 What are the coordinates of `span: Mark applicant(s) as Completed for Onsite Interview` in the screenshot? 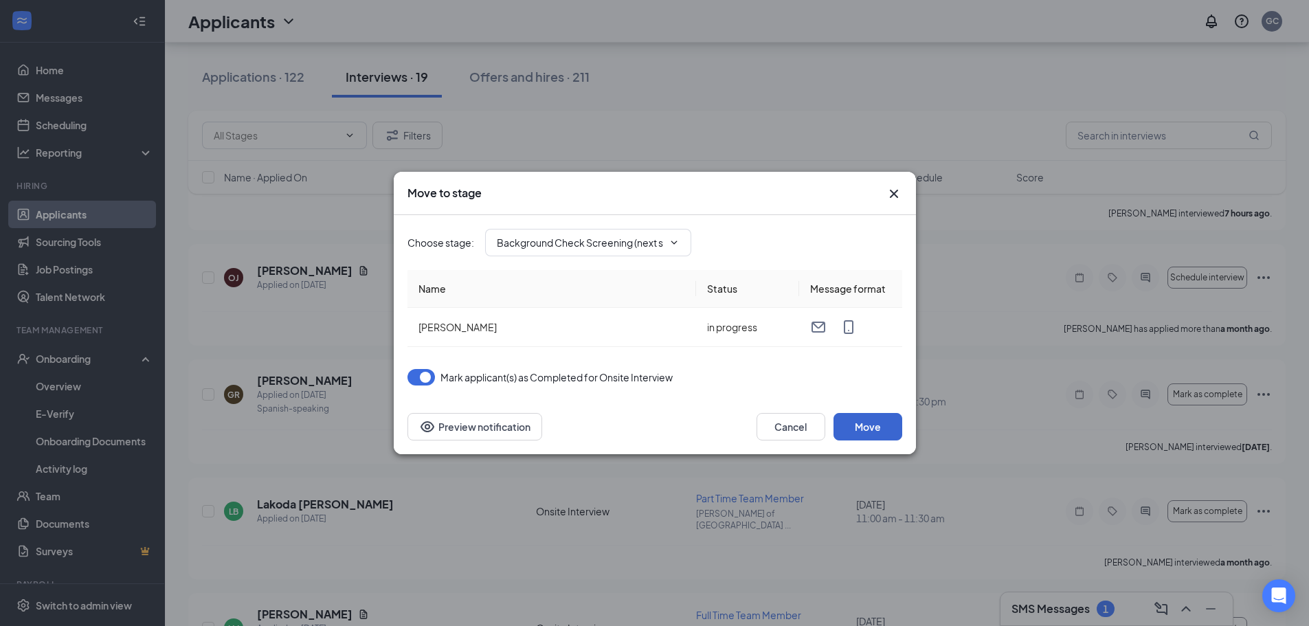 It's located at (557, 377).